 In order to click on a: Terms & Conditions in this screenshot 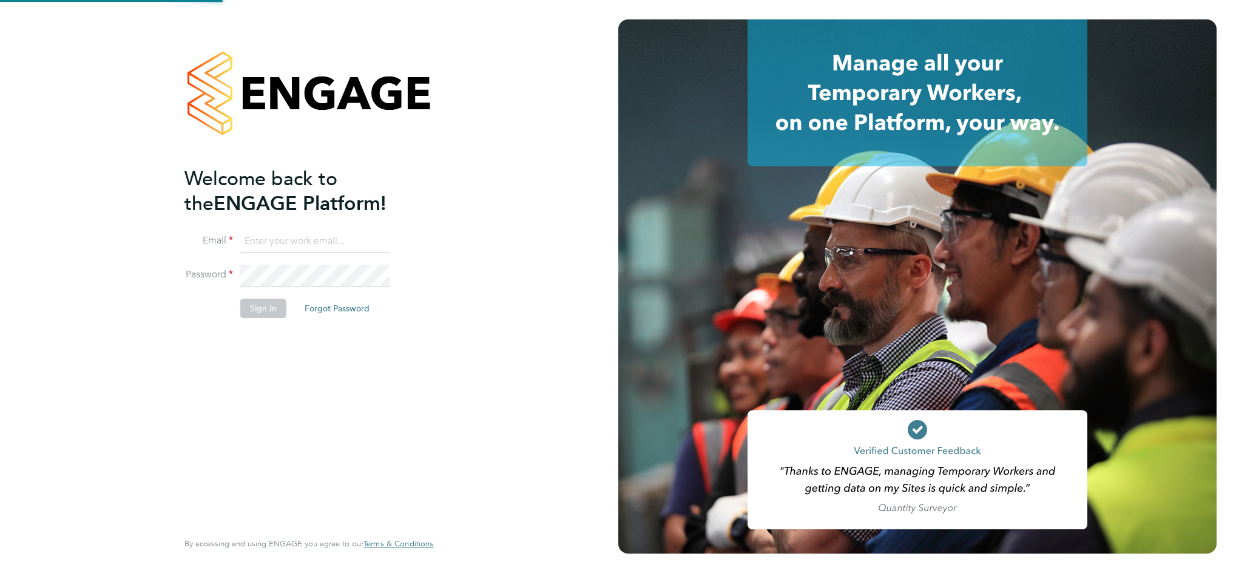, I will do `click(398, 544)`.